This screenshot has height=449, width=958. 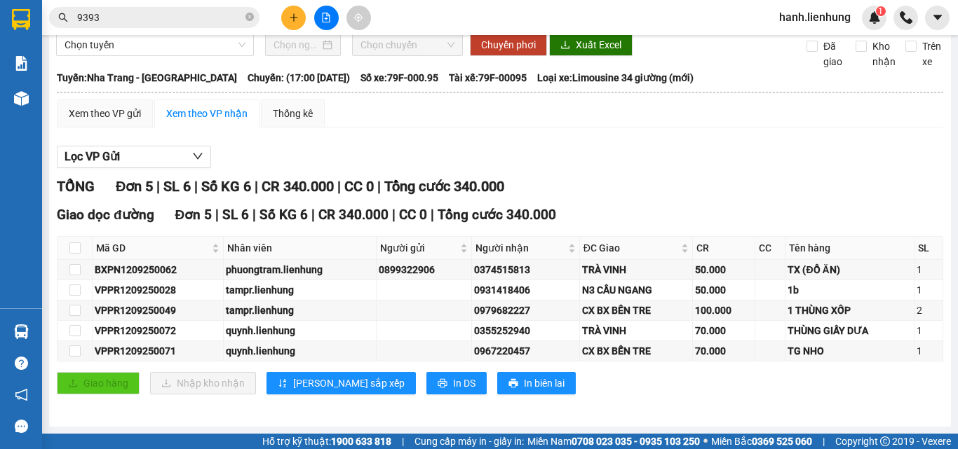 I want to click on span: Giao dọc đường, so click(x=105, y=215).